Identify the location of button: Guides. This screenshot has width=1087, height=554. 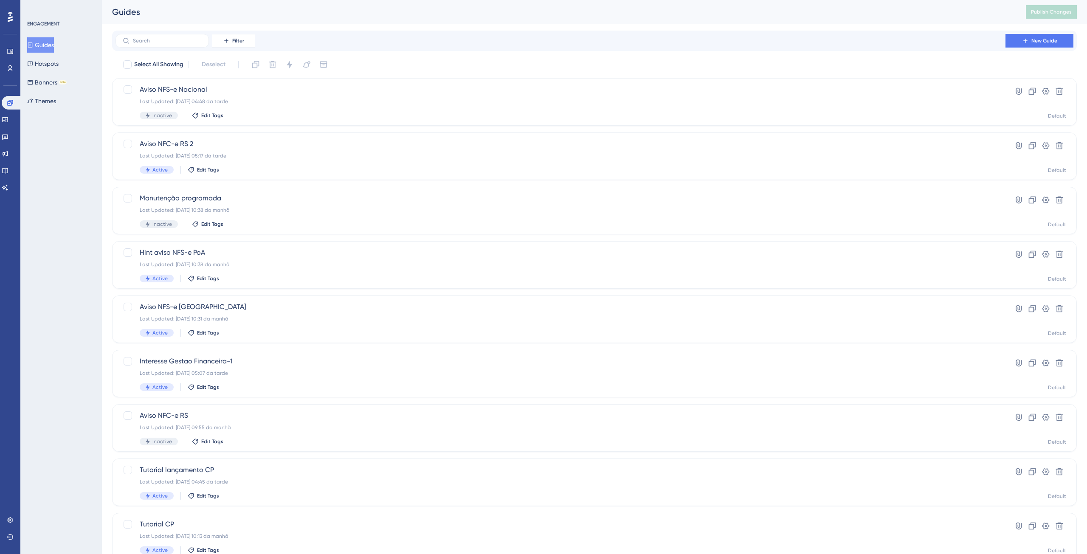
(40, 45).